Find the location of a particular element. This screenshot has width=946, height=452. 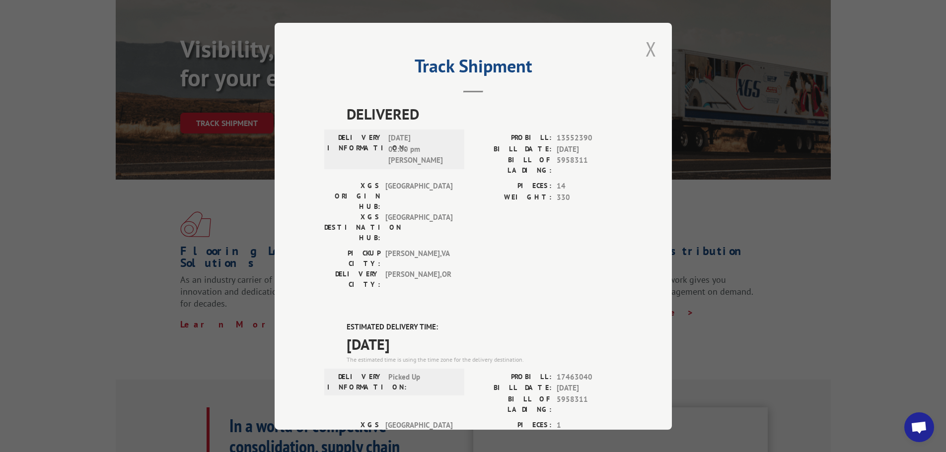

span: DELIVERED is located at coordinates (484, 114).